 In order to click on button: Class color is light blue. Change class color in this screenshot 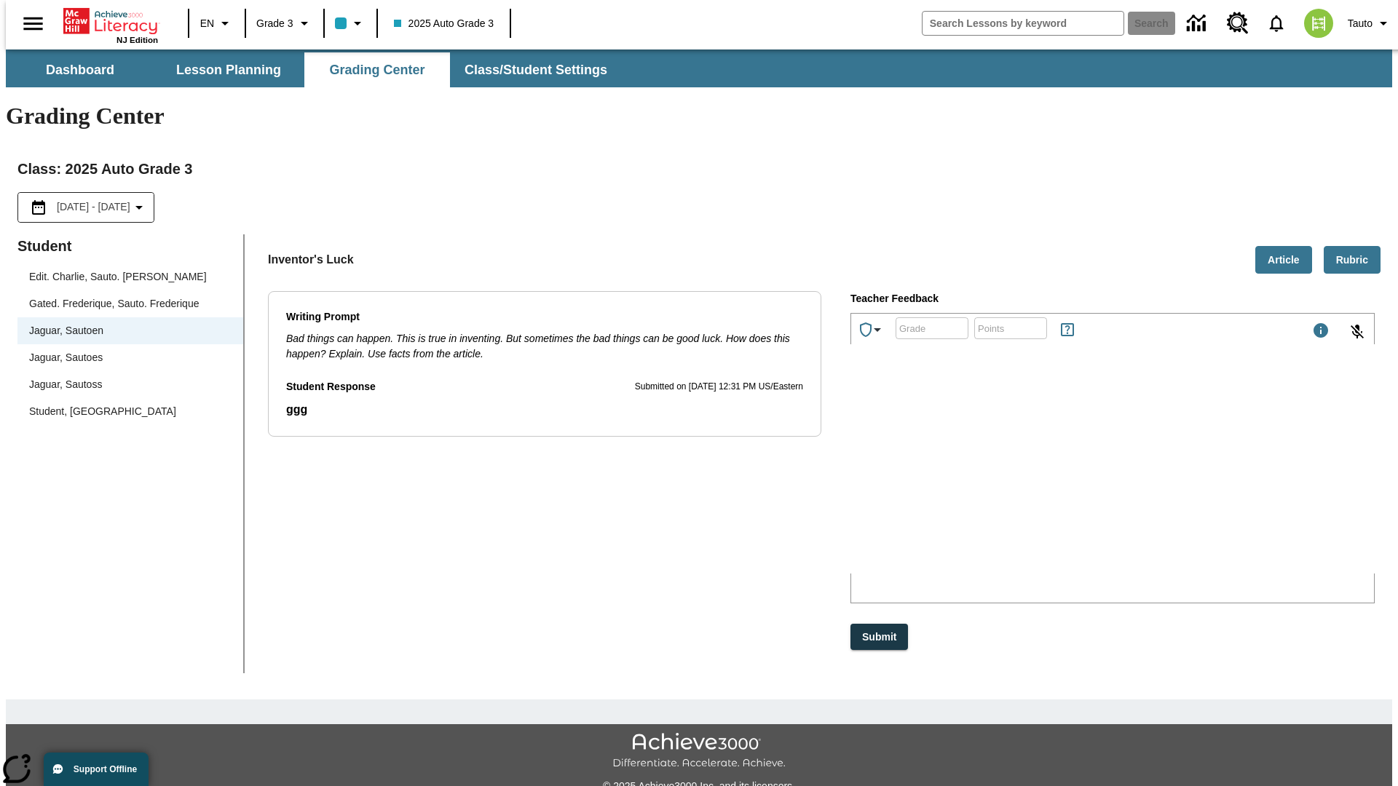, I will do `click(350, 23)`.